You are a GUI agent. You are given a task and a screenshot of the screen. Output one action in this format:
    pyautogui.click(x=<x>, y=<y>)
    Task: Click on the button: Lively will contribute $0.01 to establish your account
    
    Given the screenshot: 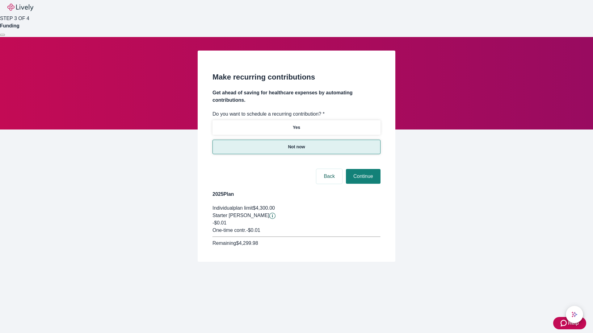 What is the action you would take?
    pyautogui.click(x=272, y=216)
    